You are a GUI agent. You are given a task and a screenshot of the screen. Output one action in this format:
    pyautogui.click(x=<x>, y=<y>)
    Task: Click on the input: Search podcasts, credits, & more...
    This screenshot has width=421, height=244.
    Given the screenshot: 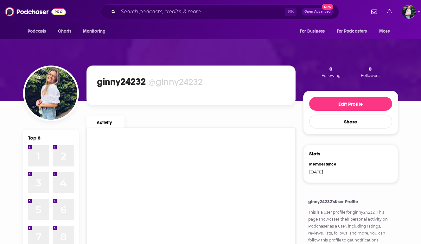 What is the action you would take?
    pyautogui.click(x=201, y=12)
    